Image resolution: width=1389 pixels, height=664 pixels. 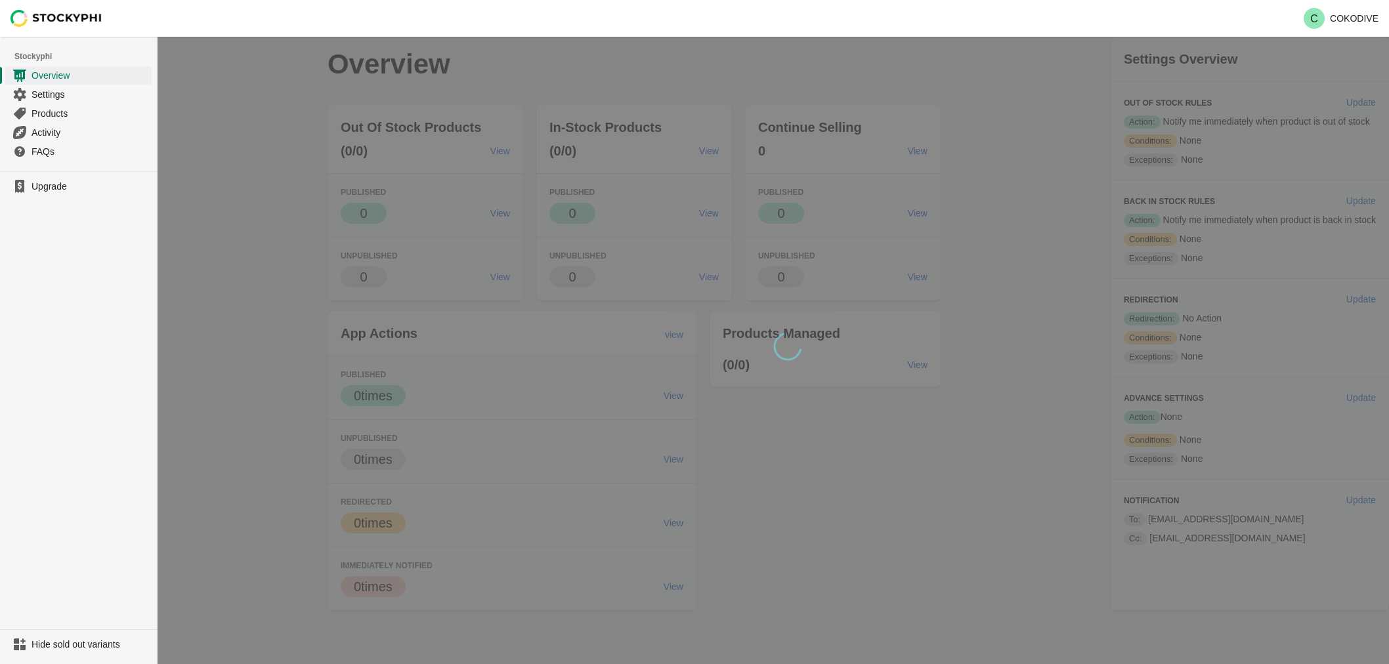 What do you see at coordinates (90, 186) in the screenshot?
I see `span: Upgrade` at bounding box center [90, 186].